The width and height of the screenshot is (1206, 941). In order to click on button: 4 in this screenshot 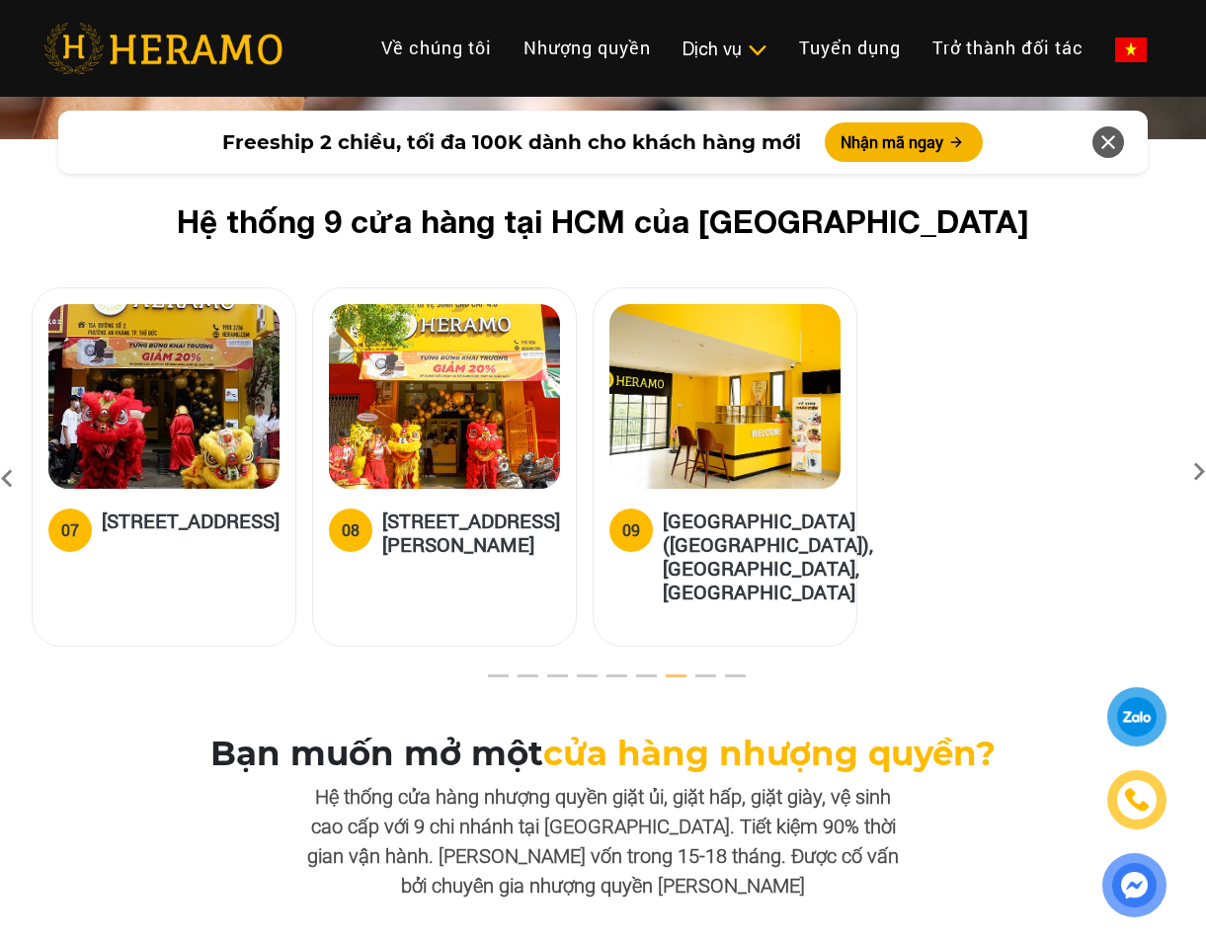, I will do `click(574, 681)`.